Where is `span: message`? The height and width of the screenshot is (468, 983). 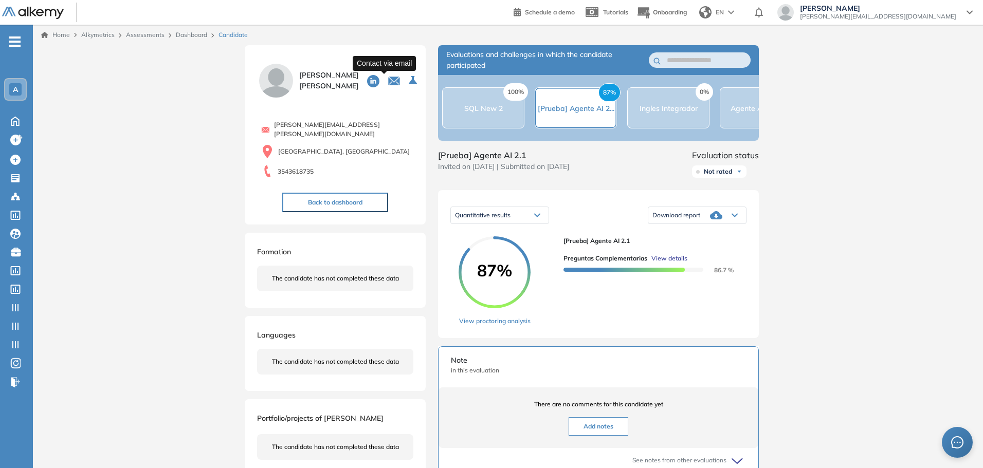 span: message is located at coordinates (958, 443).